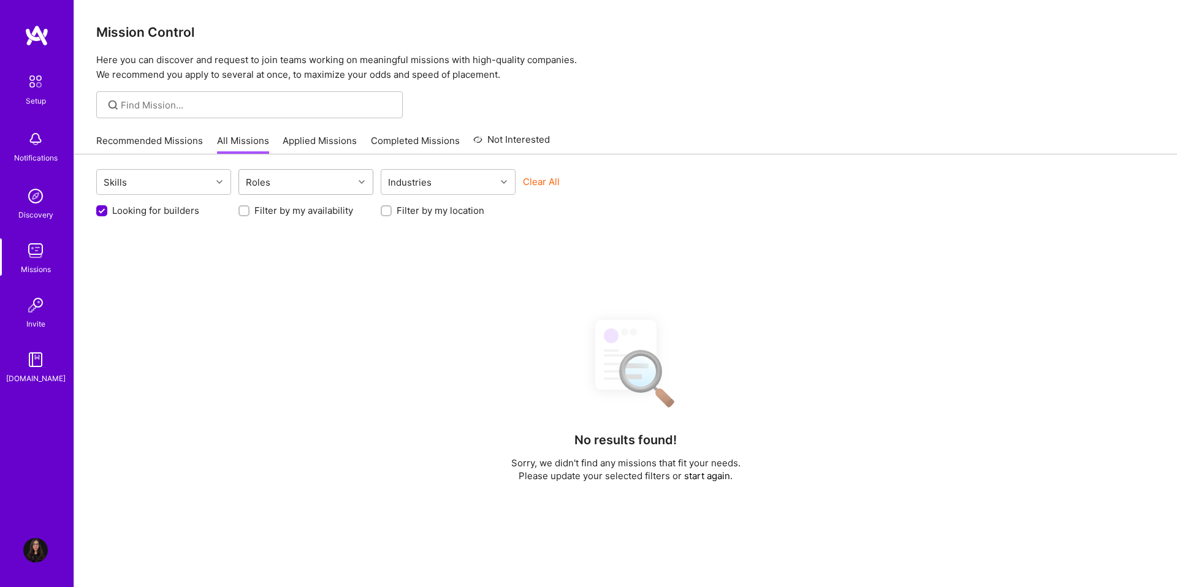  Describe the element at coordinates (36, 324) in the screenshot. I see `div: Invite` at that location.